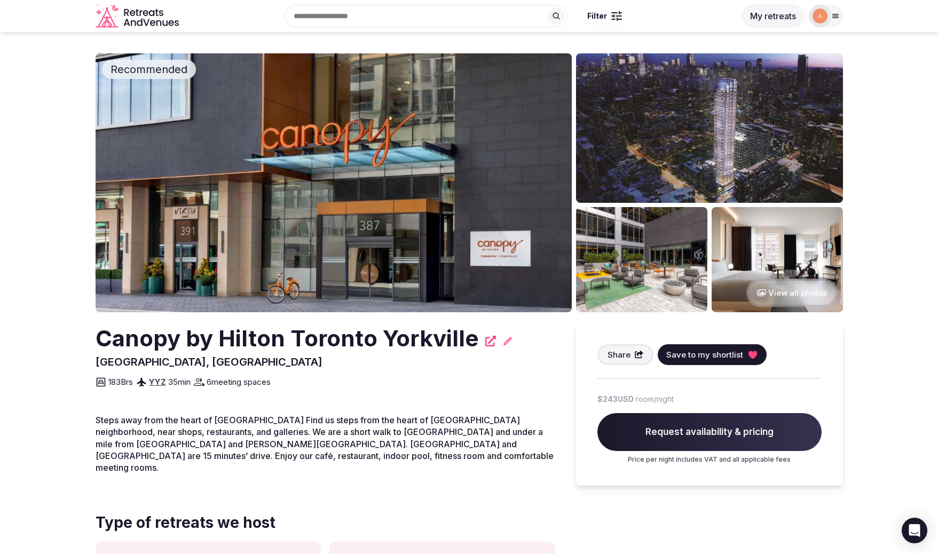 The width and height of the screenshot is (938, 554). What do you see at coordinates (820, 16) in the screenshot?
I see `img: askia` at bounding box center [820, 16].